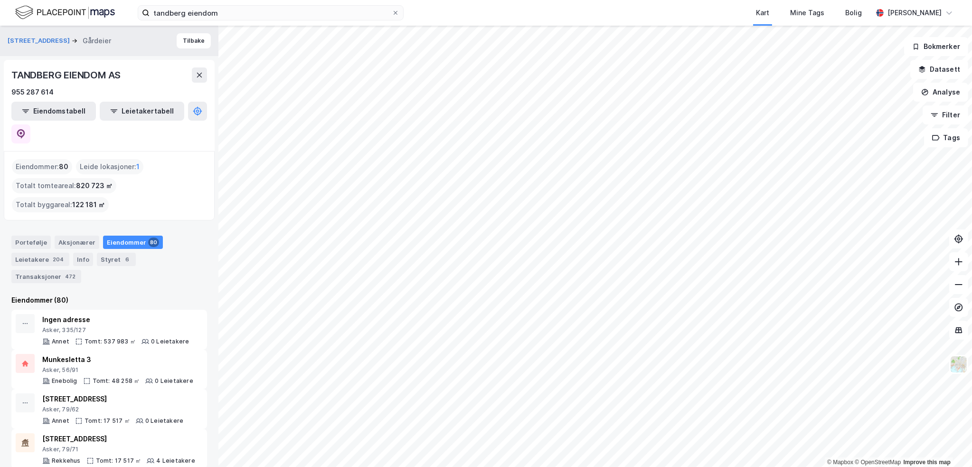 Image resolution: width=972 pixels, height=467 pixels. I want to click on div: Eiendommer, so click(133, 242).